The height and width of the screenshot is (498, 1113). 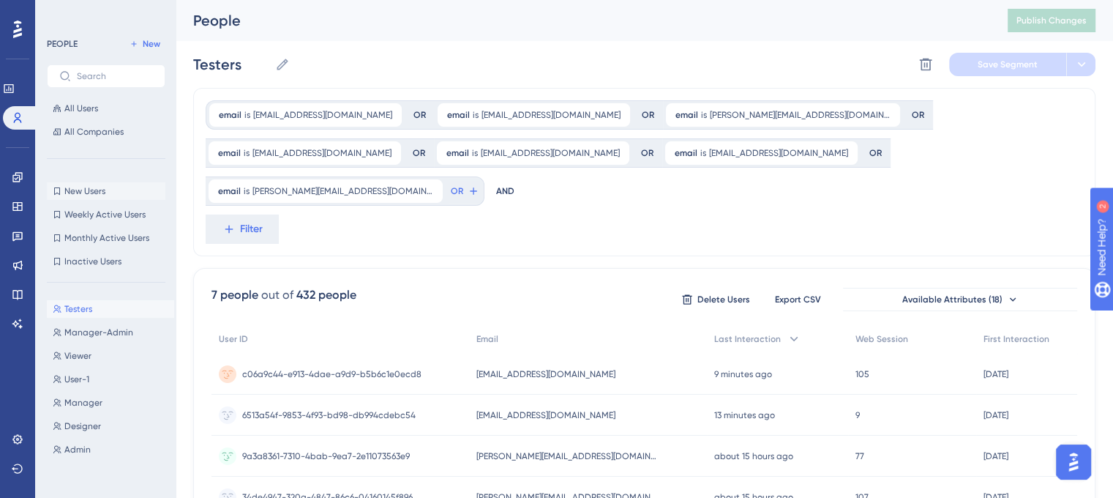 What do you see at coordinates (1008, 64) in the screenshot?
I see `span: Save Segment` at bounding box center [1008, 64].